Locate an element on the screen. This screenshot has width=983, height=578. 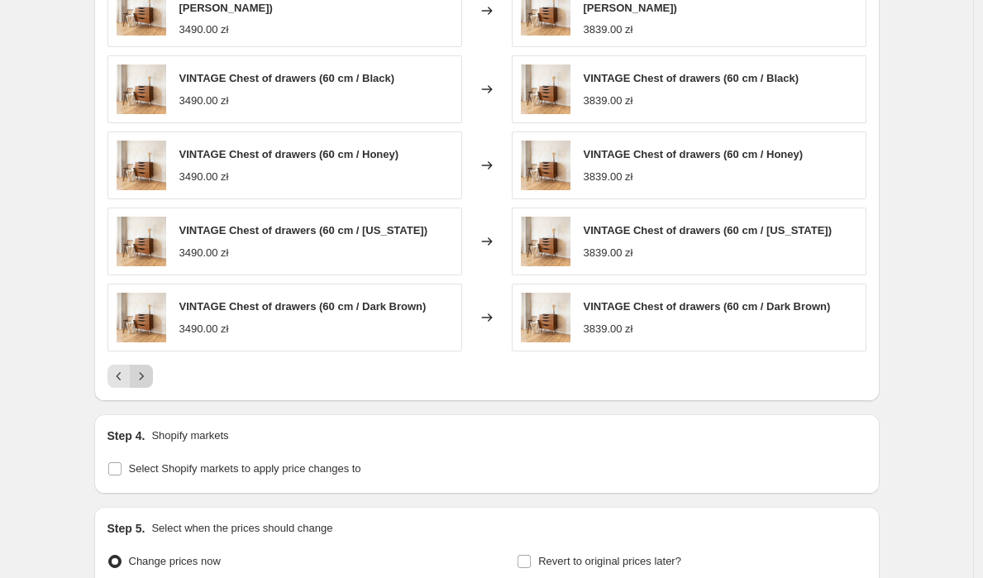
button: Next is located at coordinates (141, 376).